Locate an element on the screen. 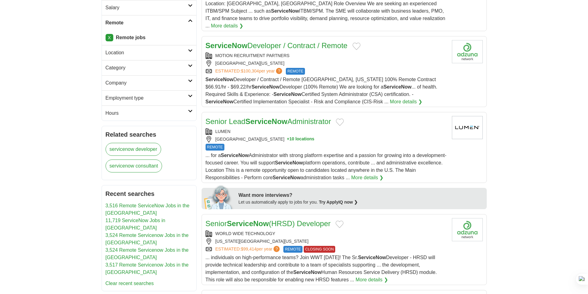 Image resolution: width=588 pixels, height=294 pixels. div: Let us automatically apply to jobs for you. is located at coordinates (361, 202).